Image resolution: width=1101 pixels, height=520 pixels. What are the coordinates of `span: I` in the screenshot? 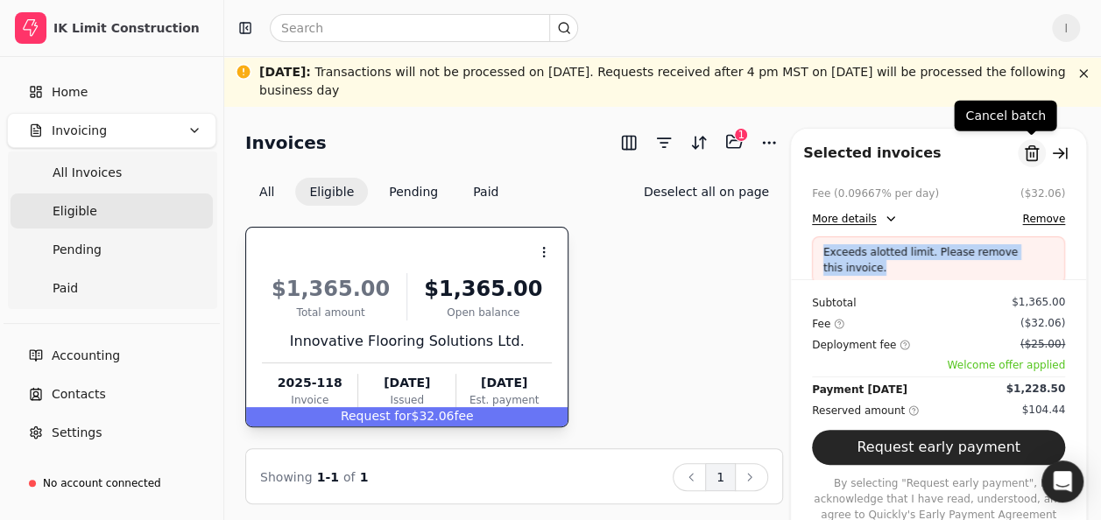 It's located at (1066, 28).